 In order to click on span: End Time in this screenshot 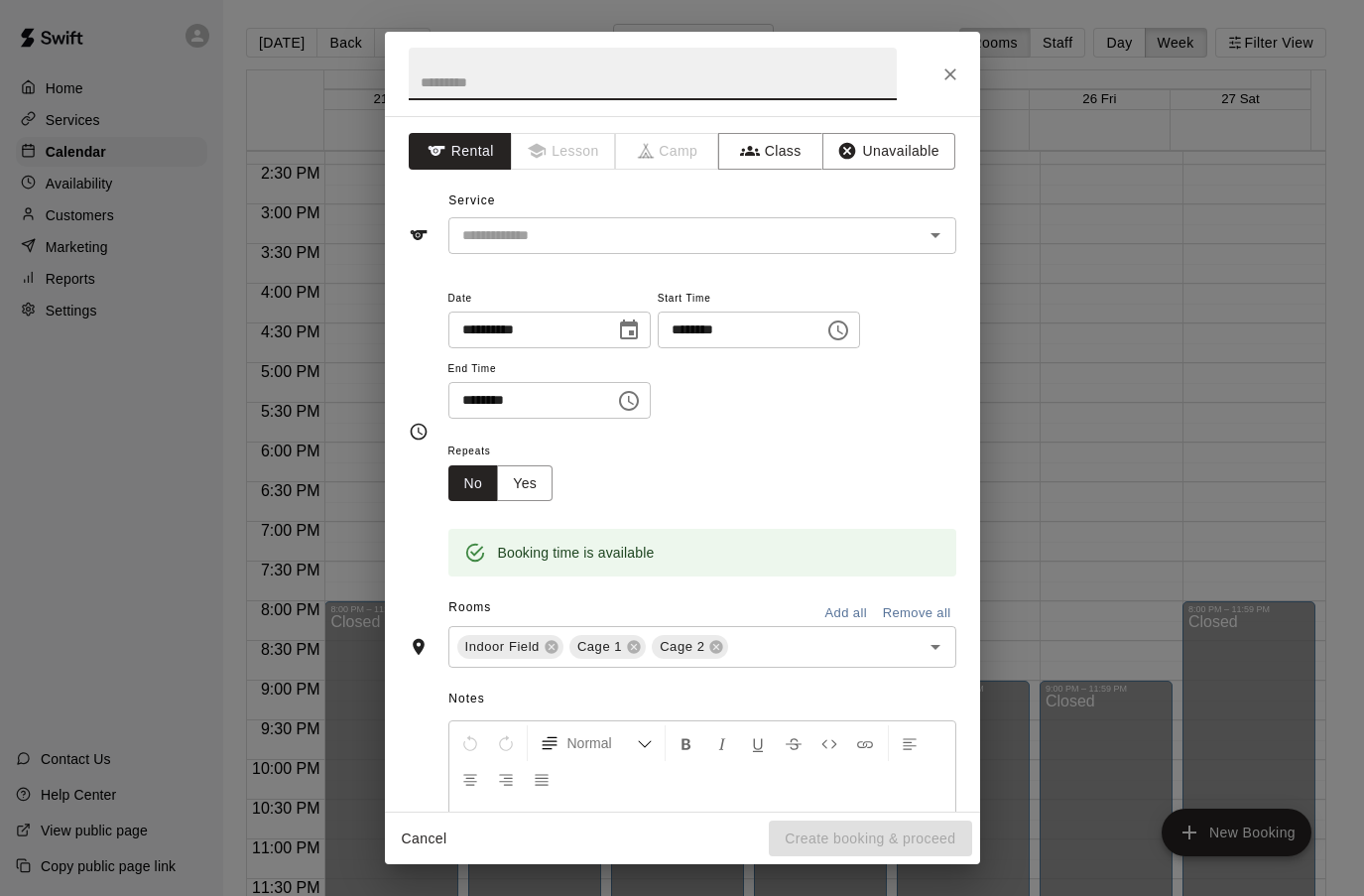, I will do `click(549, 369)`.